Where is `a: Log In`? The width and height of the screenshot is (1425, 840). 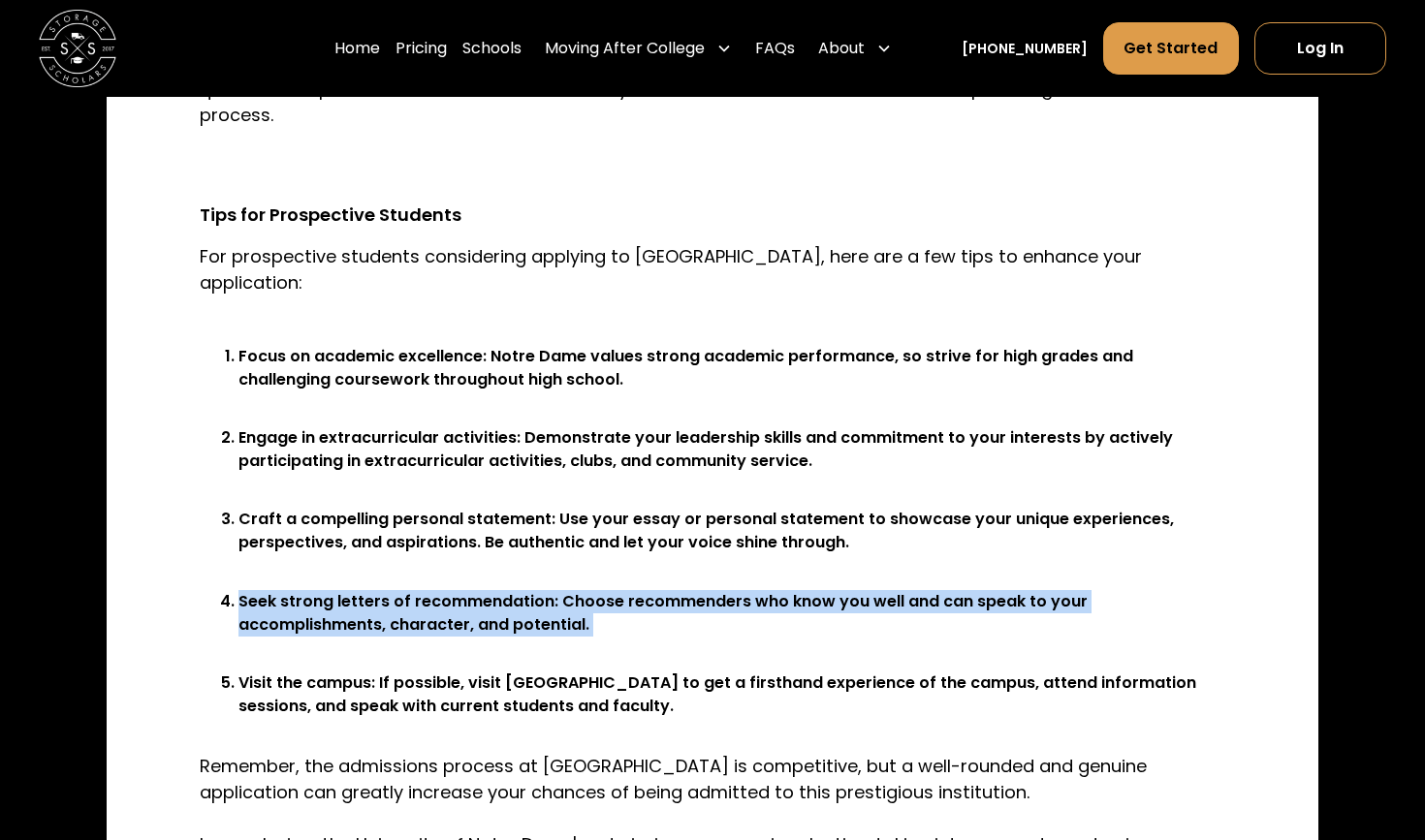
a: Log In is located at coordinates (1320, 49).